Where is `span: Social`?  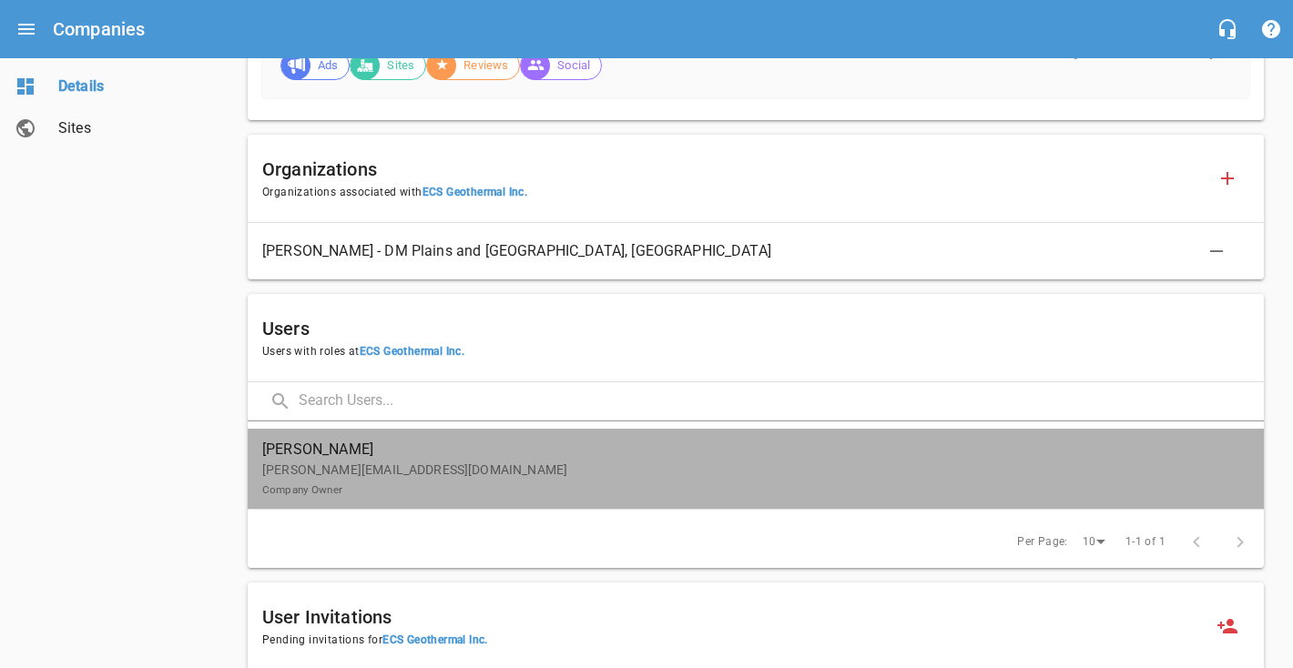
span: Social is located at coordinates (574, 66).